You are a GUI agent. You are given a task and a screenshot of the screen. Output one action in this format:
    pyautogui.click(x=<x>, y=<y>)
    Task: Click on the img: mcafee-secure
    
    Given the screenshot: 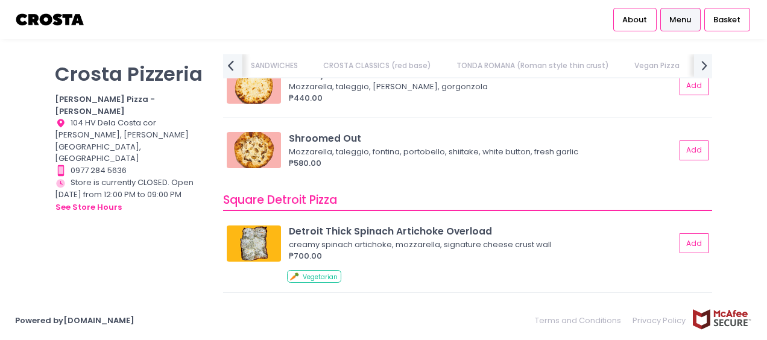 What is the action you would take?
    pyautogui.click(x=722, y=319)
    